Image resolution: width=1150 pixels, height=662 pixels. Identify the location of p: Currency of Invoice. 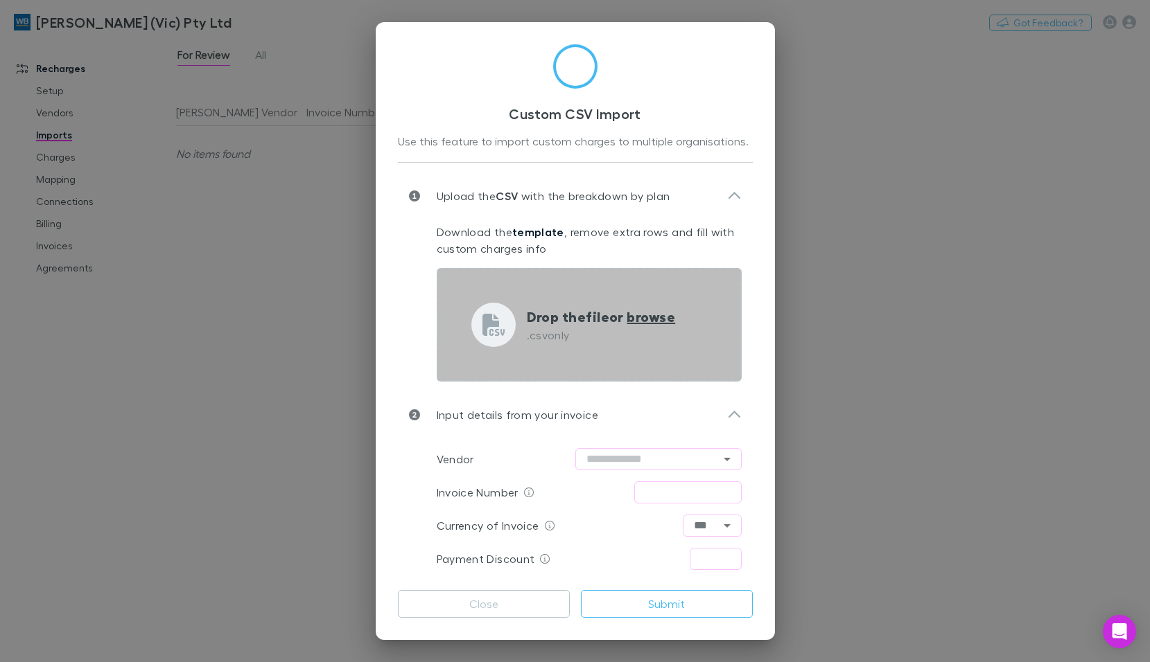
(488, 526).